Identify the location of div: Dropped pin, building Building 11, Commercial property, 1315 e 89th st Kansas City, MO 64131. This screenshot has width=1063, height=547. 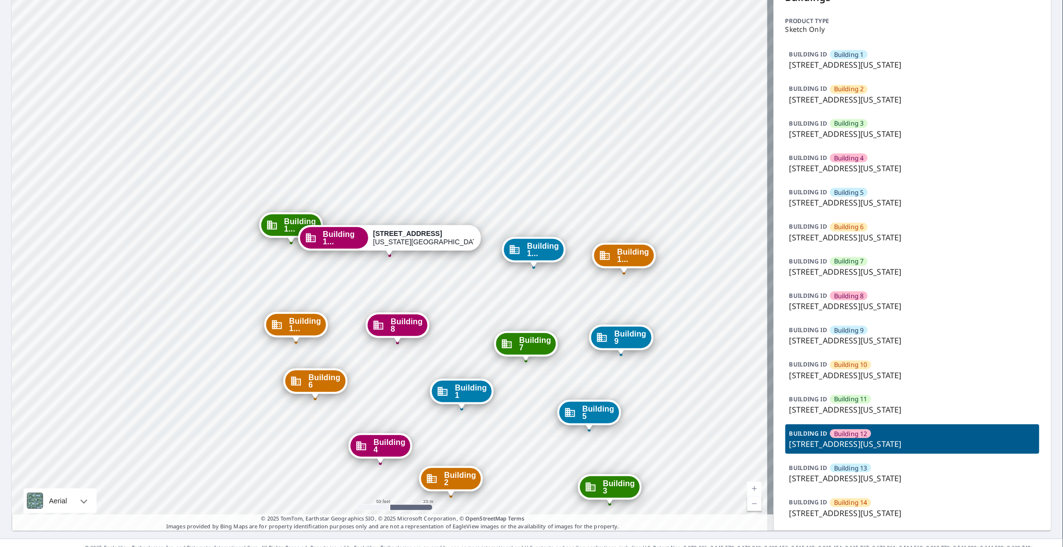
(291, 228).